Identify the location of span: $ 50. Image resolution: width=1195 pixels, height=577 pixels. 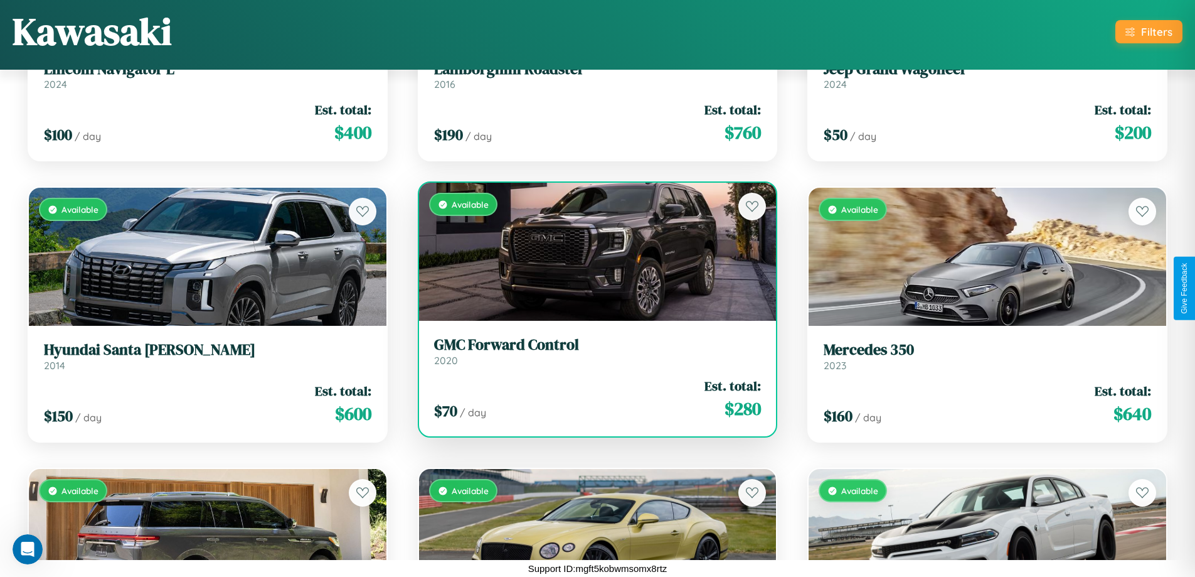
(836, 134).